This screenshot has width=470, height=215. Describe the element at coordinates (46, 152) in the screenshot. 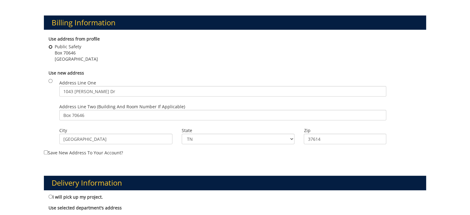

I see `input: Save new address to your account?` at that location.